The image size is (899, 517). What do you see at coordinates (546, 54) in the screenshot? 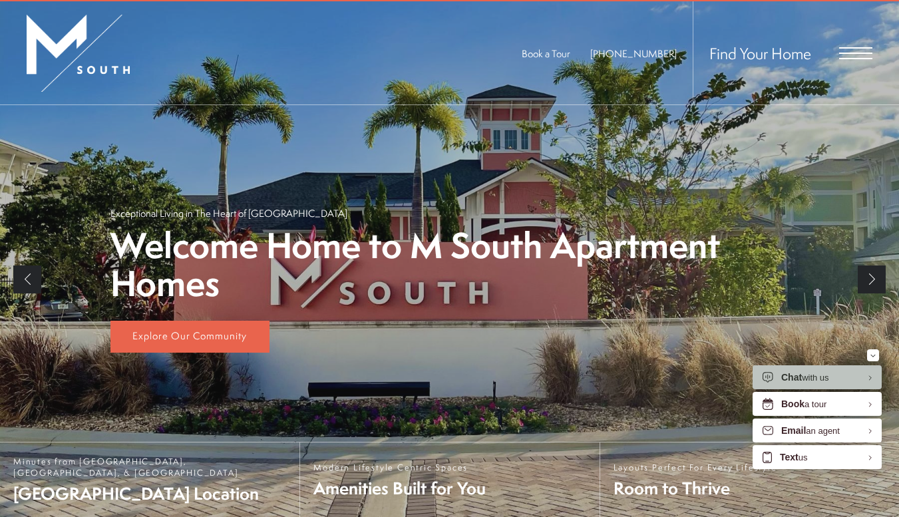
I see `span: Book a Tour` at bounding box center [546, 54].